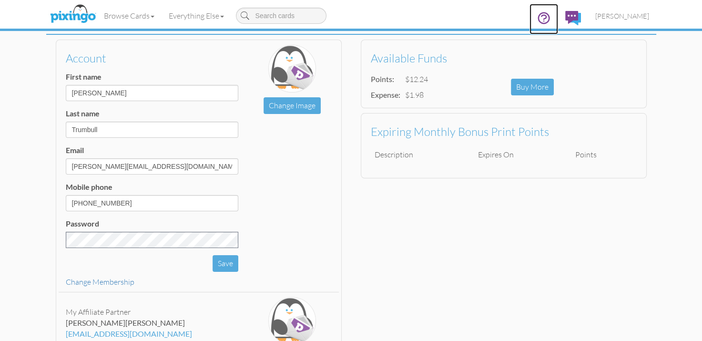  I want to click on h3: Expiring Monthly Bonus Print Points, so click(500, 132).